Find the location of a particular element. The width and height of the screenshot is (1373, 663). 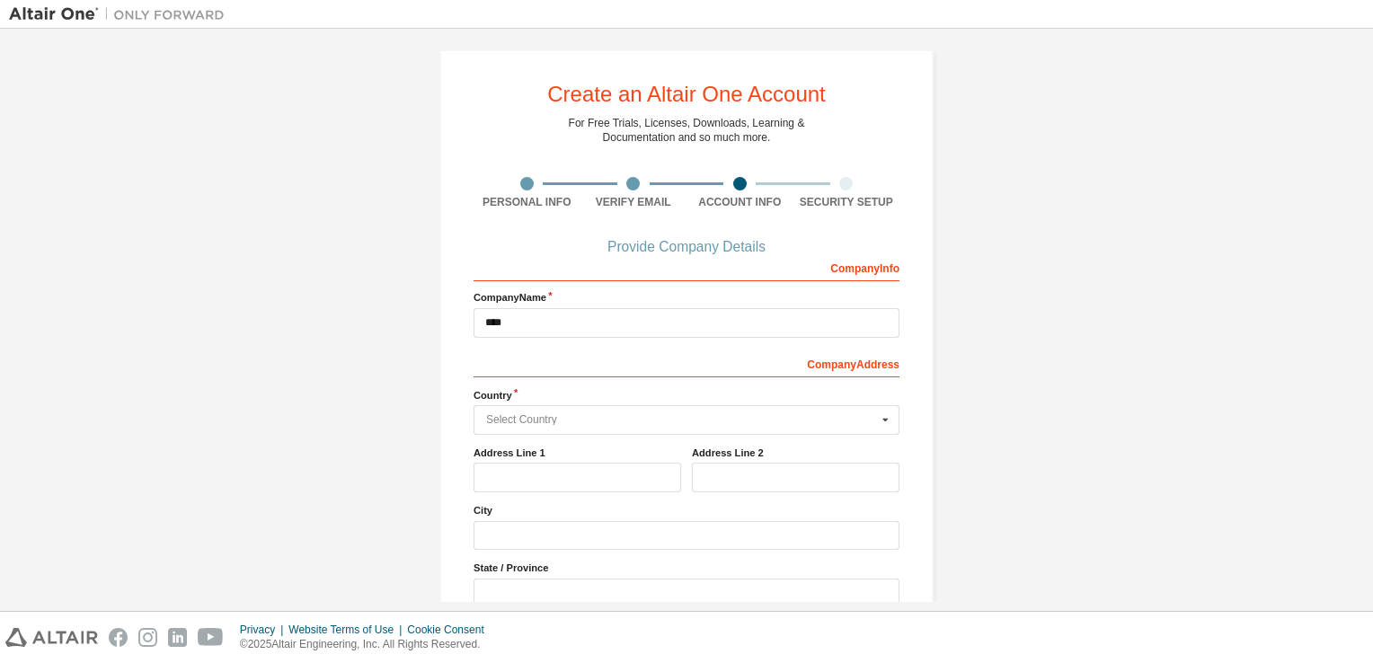

label: State / Province is located at coordinates (687, 568).